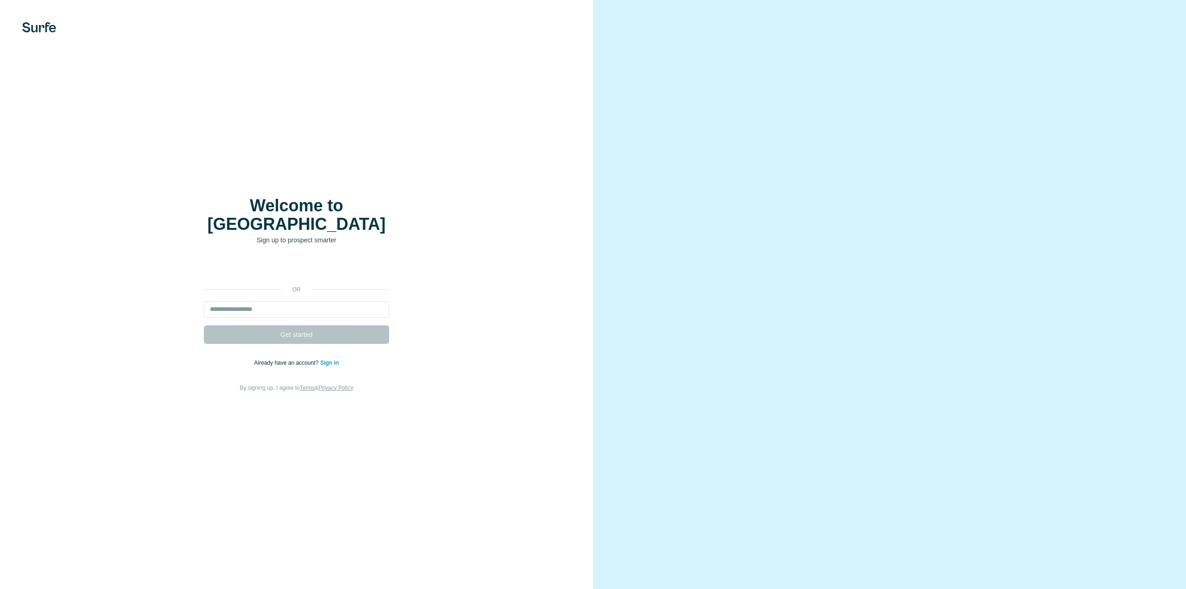 The image size is (1186, 589). I want to click on img: Surfe's logo, so click(39, 27).